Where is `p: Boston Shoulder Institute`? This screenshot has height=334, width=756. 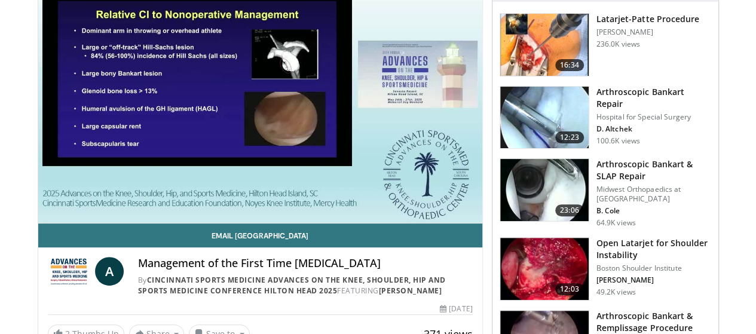
p: Boston Shoulder Institute is located at coordinates (654, 268).